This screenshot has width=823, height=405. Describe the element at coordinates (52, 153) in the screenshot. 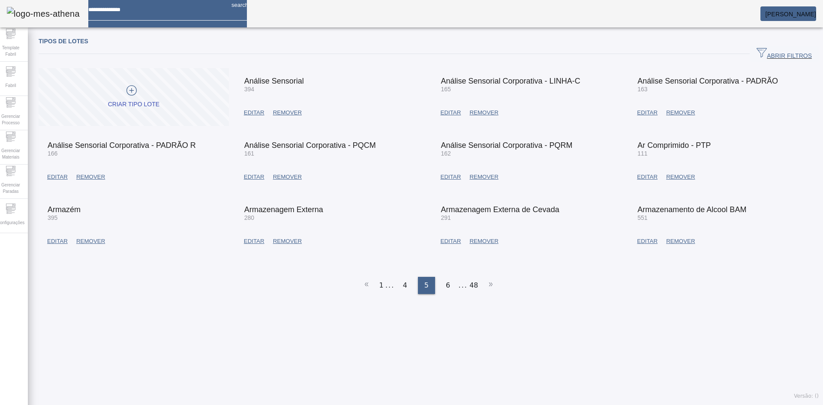

I see `span: 166` at that location.